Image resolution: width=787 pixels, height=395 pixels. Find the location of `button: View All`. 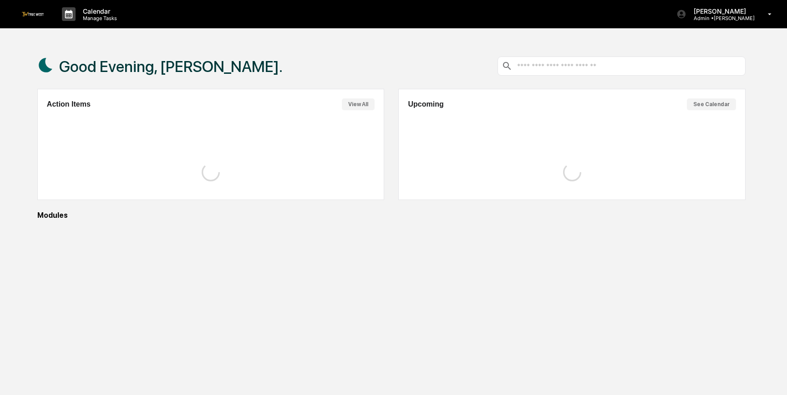

button: View All is located at coordinates (358, 104).